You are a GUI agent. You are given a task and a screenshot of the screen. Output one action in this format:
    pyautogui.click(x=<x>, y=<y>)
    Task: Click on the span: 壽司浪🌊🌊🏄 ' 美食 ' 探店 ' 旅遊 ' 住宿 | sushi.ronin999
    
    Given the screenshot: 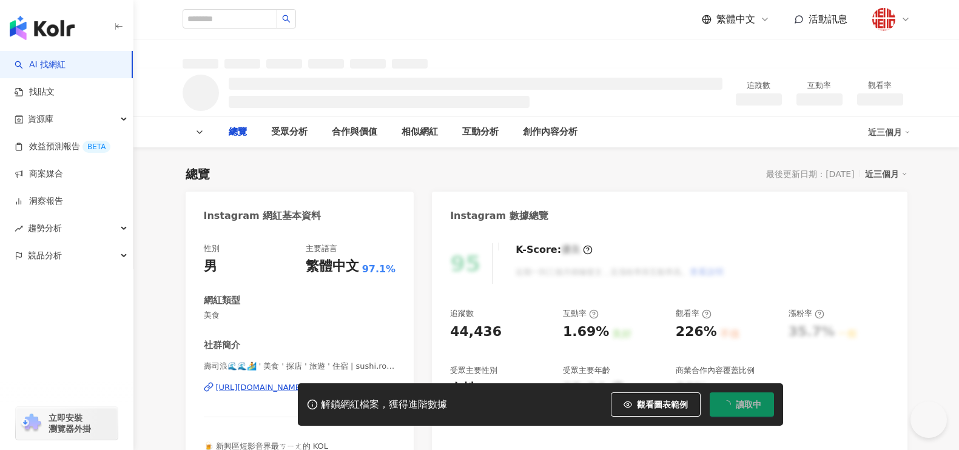 What is the action you would take?
    pyautogui.click(x=300, y=366)
    